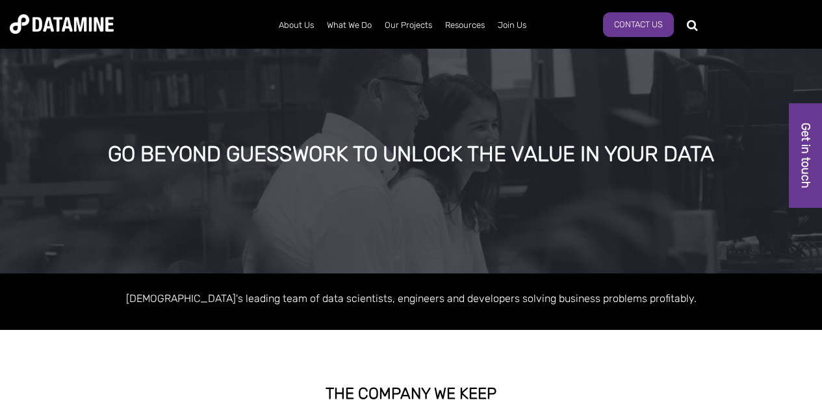  Describe the element at coordinates (410, 155) in the screenshot. I see `div: GO BEYOND GUESSWORK TO UNLOCK THE VALUE IN YOUR DATA` at that location.